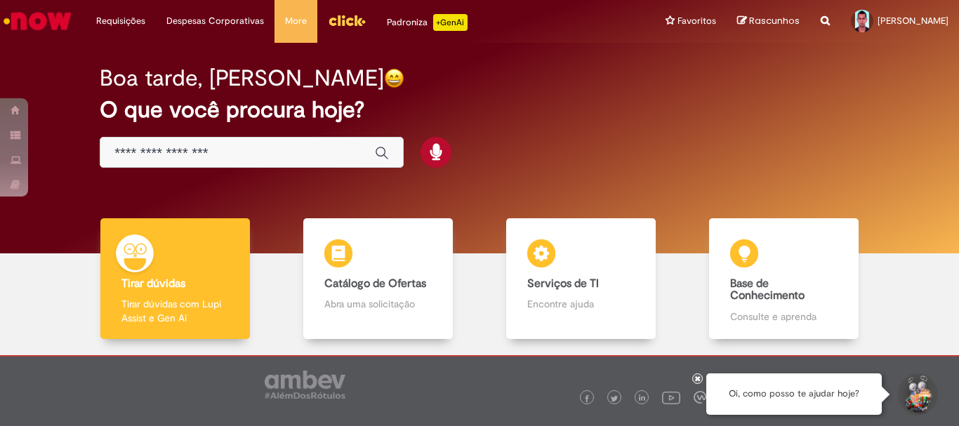 This screenshot has height=426, width=959. Describe the element at coordinates (563, 284) in the screenshot. I see `b: Serviços de TI` at that location.